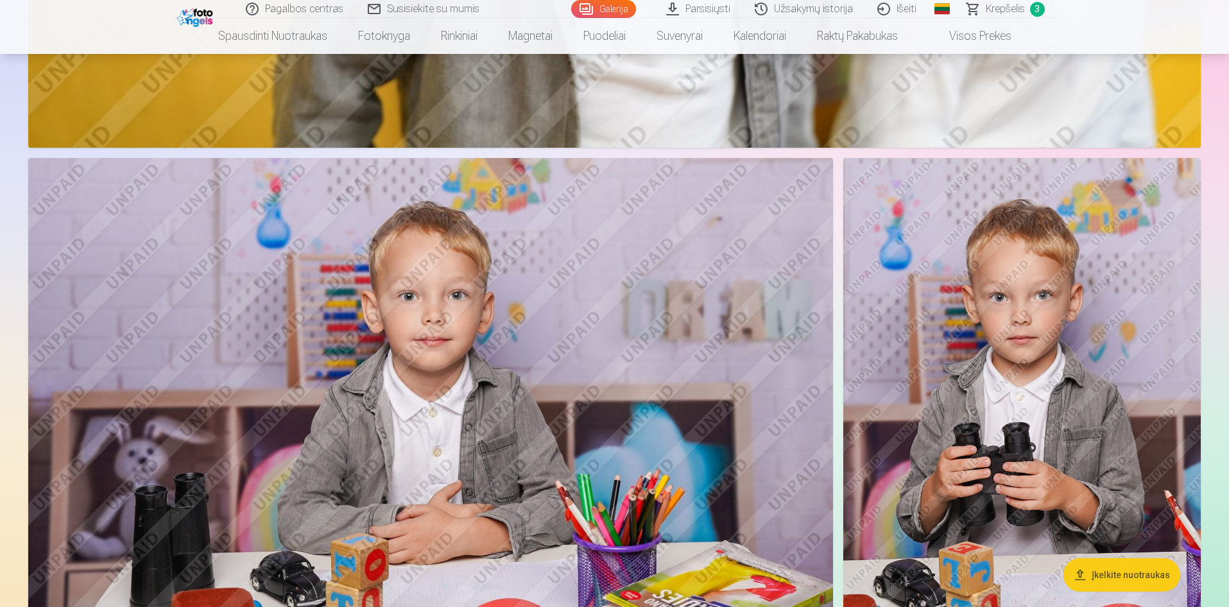 The width and height of the screenshot is (1229, 607). Describe the element at coordinates (970, 36) in the screenshot. I see `a: Visos prekės` at that location.